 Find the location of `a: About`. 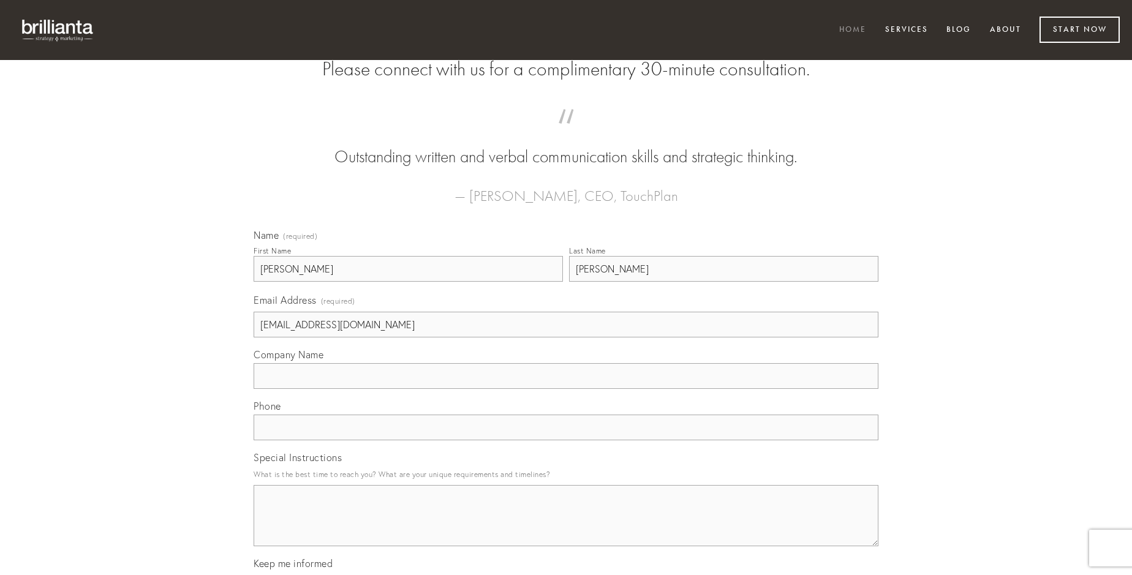

a: About is located at coordinates (1006, 30).